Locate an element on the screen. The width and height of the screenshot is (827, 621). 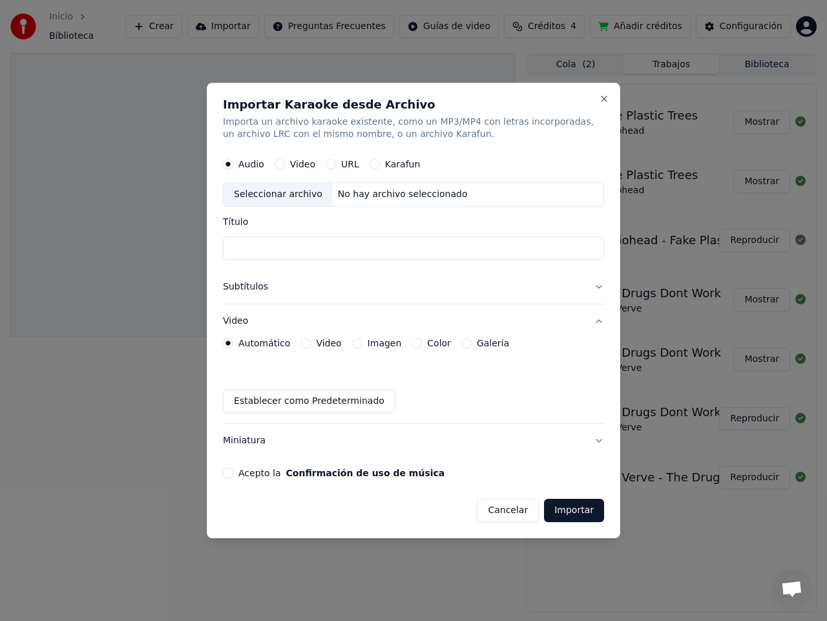
button: Acepto la is located at coordinates (366, 473).